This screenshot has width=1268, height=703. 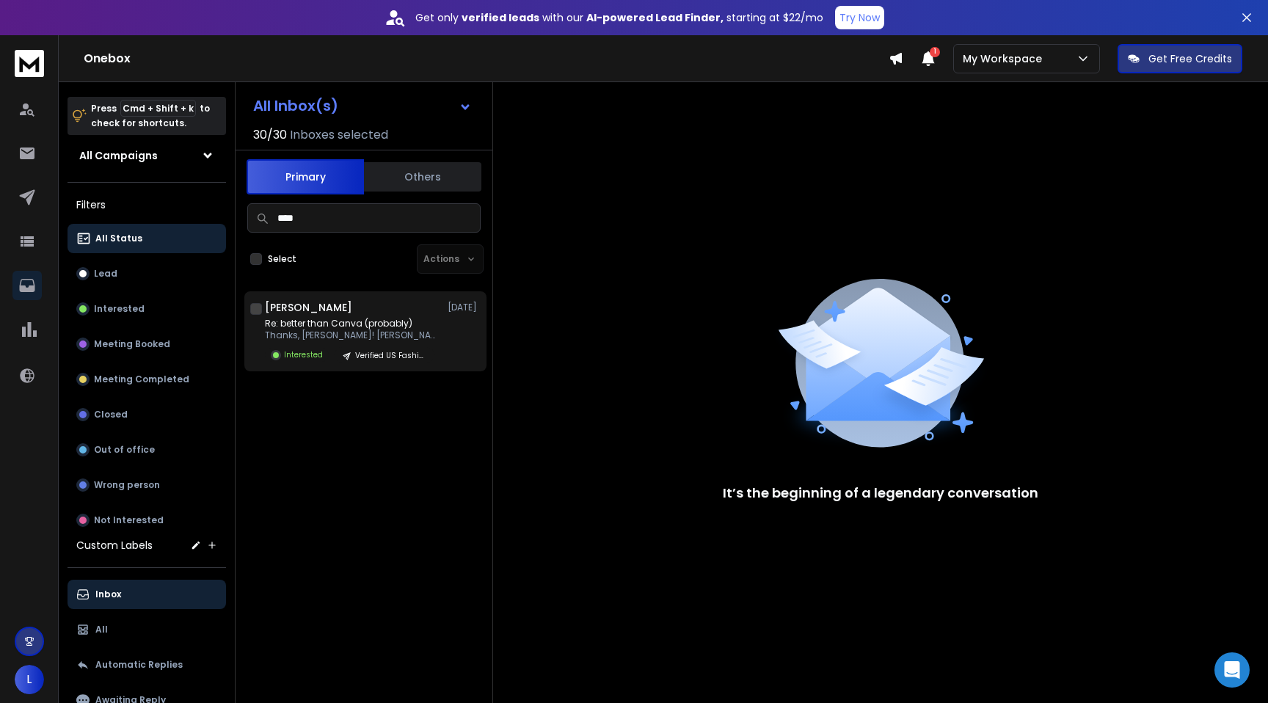 What do you see at coordinates (29, 679) in the screenshot?
I see `button: L` at bounding box center [29, 679].